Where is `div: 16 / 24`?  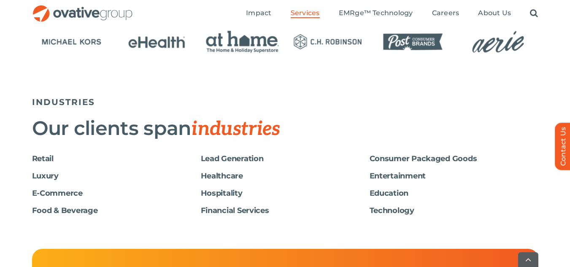 div: 16 / 24 is located at coordinates (327, 43).